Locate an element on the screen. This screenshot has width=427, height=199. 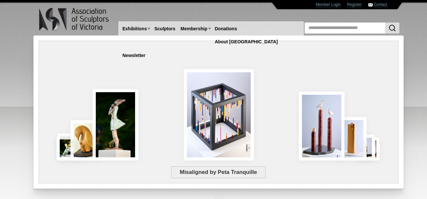
img: Search is located at coordinates (393, 28).